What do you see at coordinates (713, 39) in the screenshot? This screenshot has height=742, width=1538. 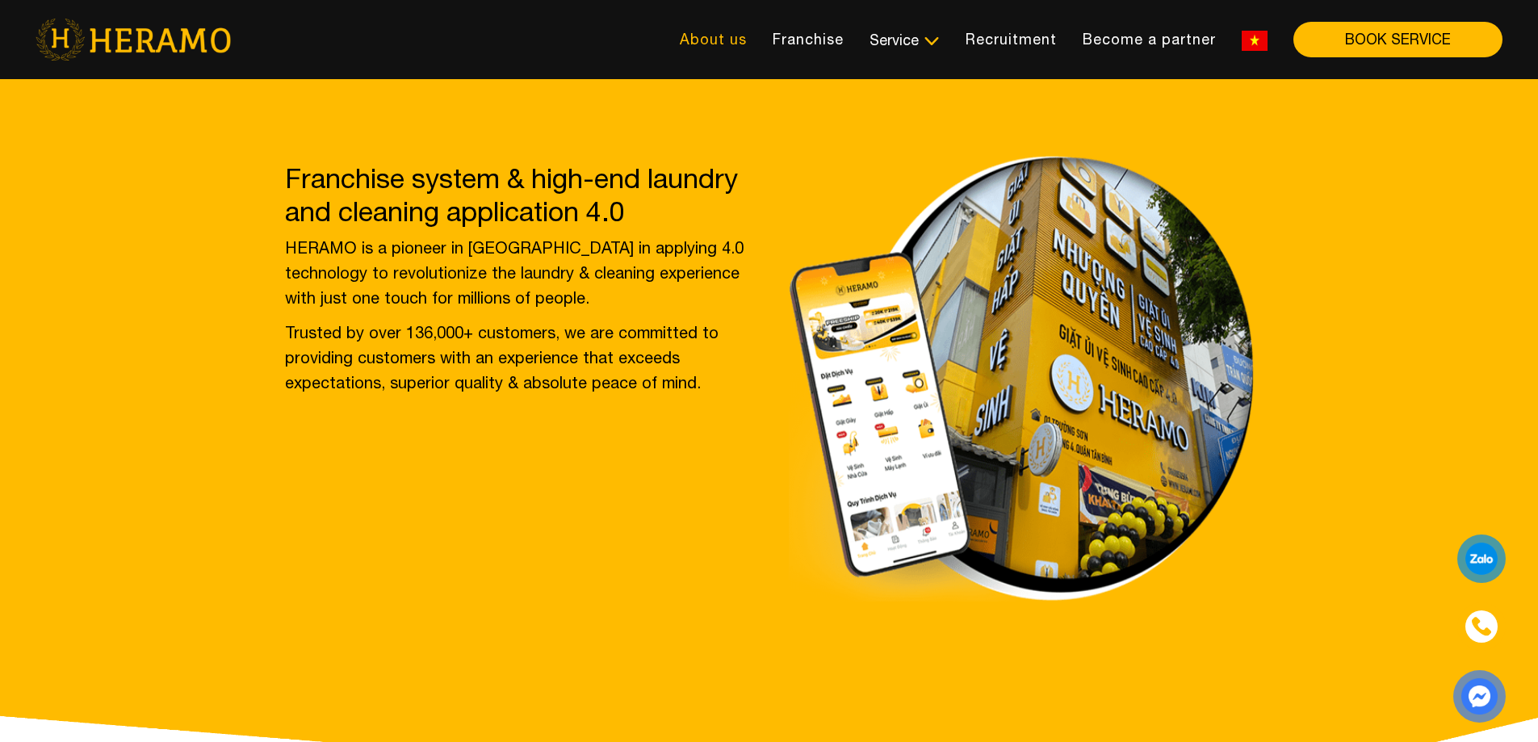 I see `font: About us` at bounding box center [713, 39].